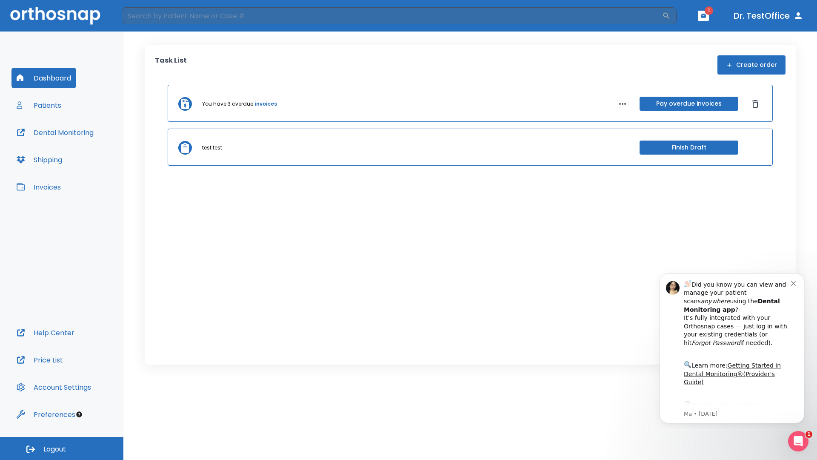 The height and width of the screenshot is (460, 817). What do you see at coordinates (91, 155) in the screenshot?
I see `div: Download the app: | ​ Let us know if you need help getting started!` at bounding box center [91, 155].